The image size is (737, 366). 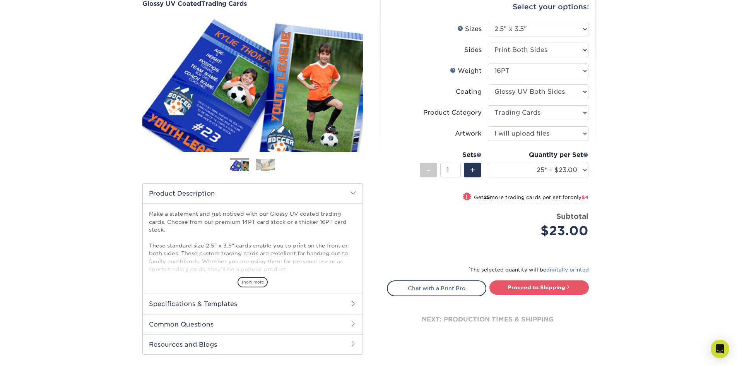 What do you see at coordinates (253, 282) in the screenshot?
I see `span: show more` at bounding box center [253, 282].